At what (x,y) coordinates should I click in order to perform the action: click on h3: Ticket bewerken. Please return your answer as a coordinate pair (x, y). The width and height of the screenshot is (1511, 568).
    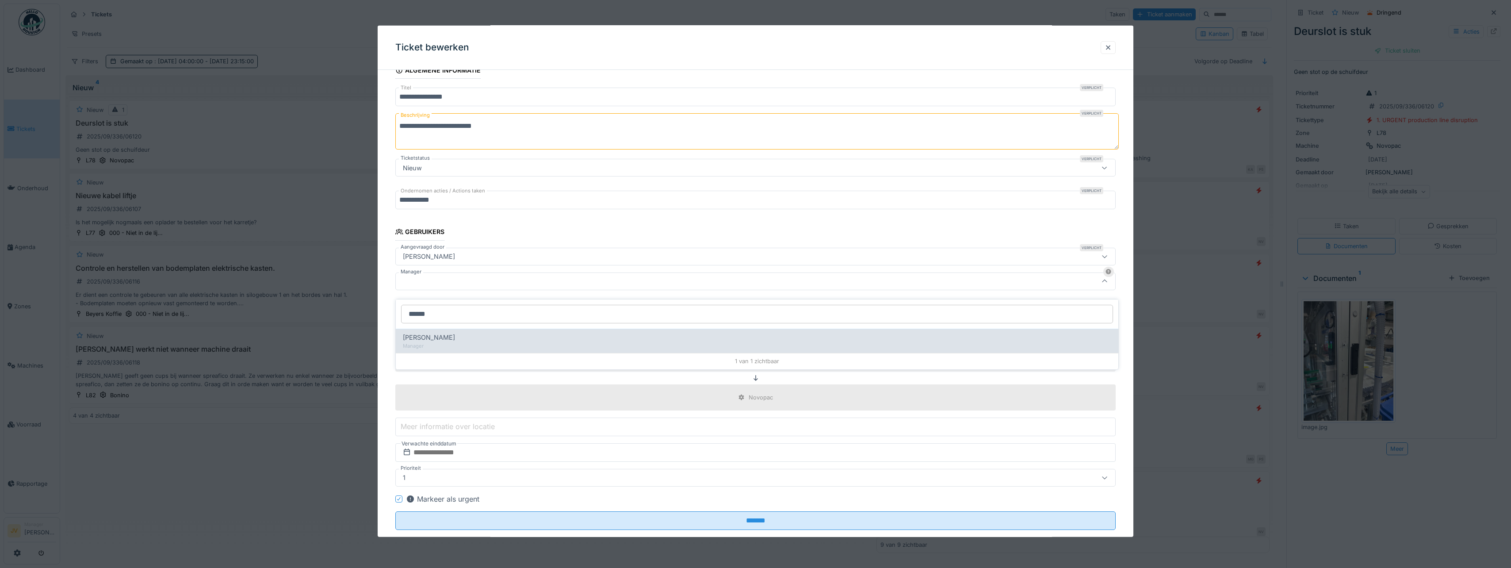
    Looking at the image, I should click on (432, 47).